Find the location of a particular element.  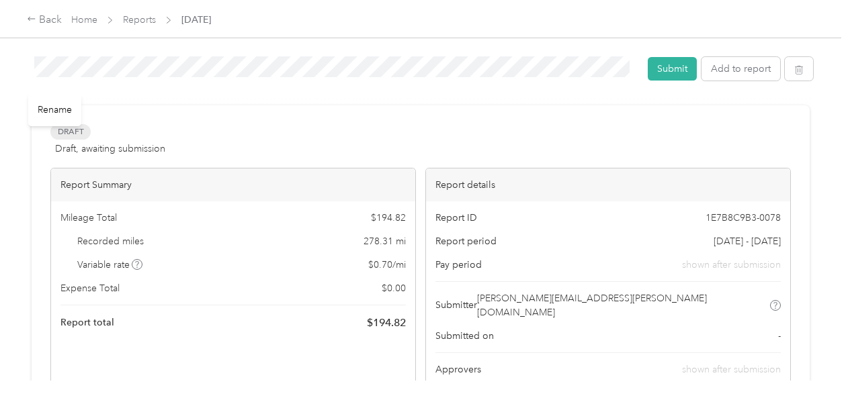

span: 1E7B8C9B3-0078 is located at coordinates (743, 218).